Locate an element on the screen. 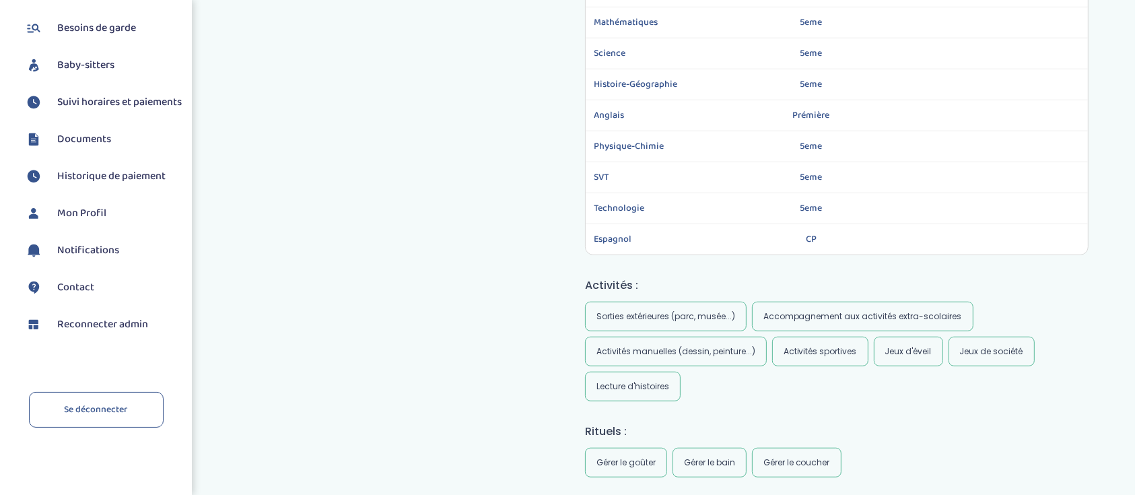 The width and height of the screenshot is (1135, 495). a: Historique de paiement is located at coordinates (102, 176).